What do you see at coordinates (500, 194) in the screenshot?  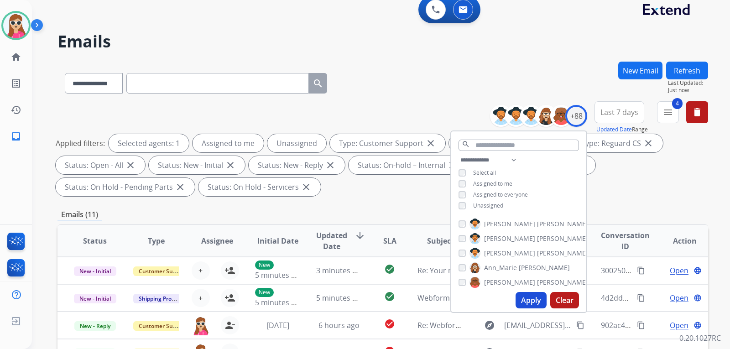 I see `span: Assigned to everyone` at bounding box center [500, 194].